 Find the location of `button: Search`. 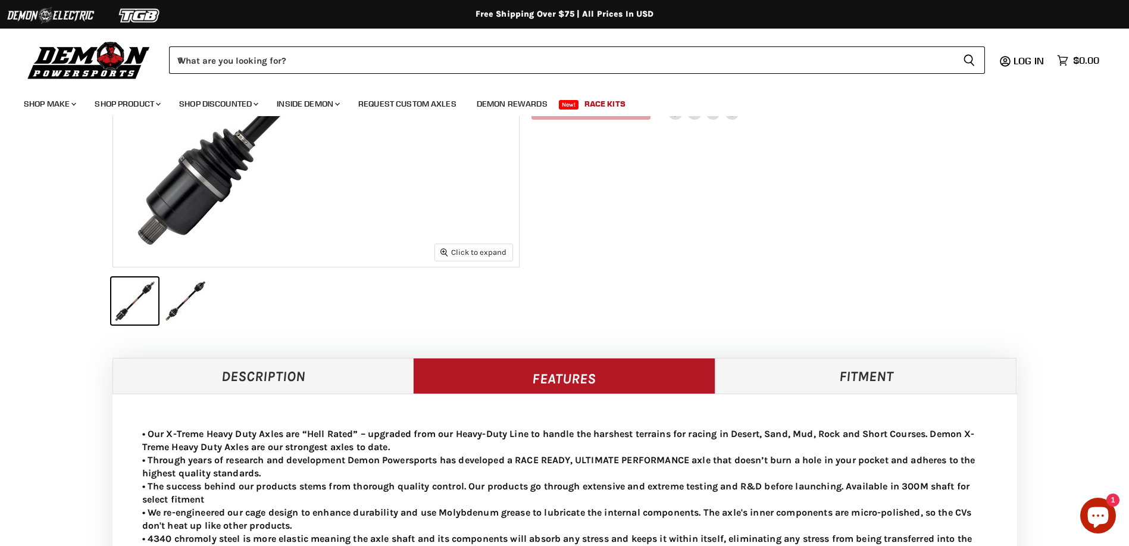

button: Search is located at coordinates (969, 60).